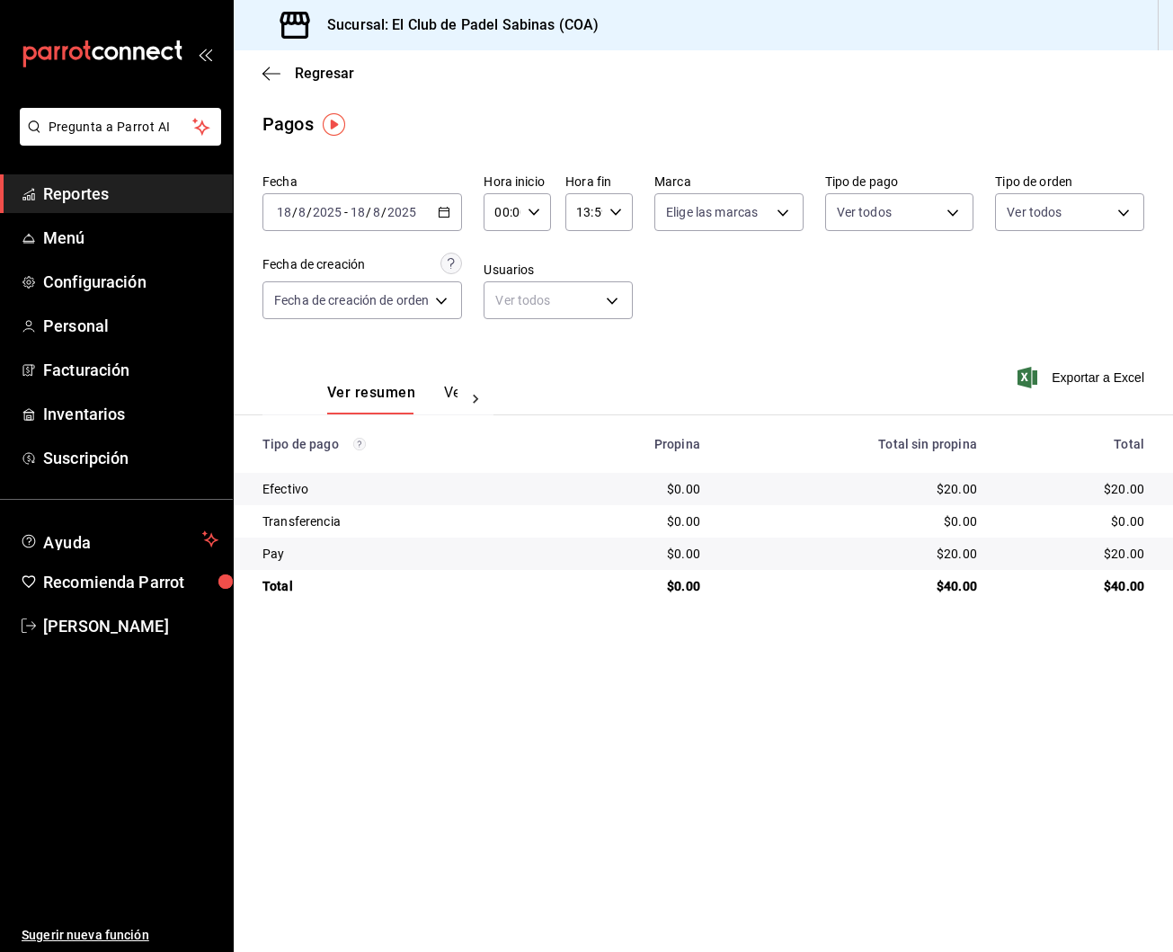 The width and height of the screenshot is (1173, 952). I want to click on span: Personal, so click(130, 325).